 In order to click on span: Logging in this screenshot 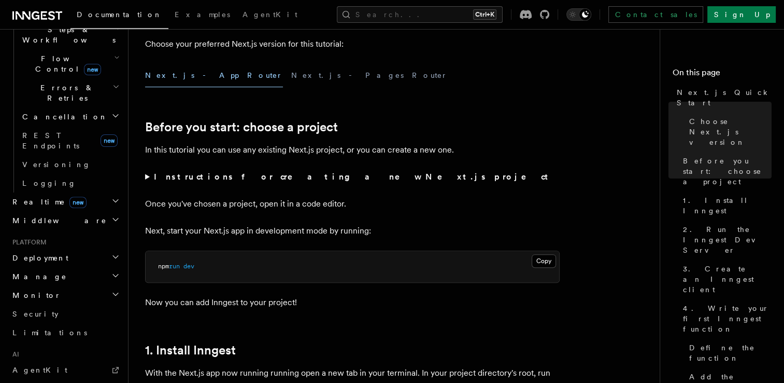, I will do `click(49, 183)`.